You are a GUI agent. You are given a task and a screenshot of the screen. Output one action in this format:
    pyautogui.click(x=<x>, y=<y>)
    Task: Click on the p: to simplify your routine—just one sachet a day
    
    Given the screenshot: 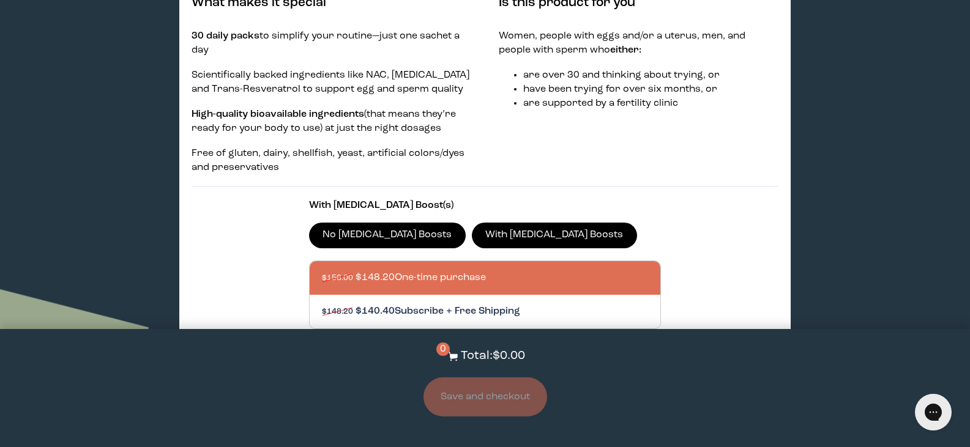 What is the action you would take?
    pyautogui.click(x=331, y=43)
    